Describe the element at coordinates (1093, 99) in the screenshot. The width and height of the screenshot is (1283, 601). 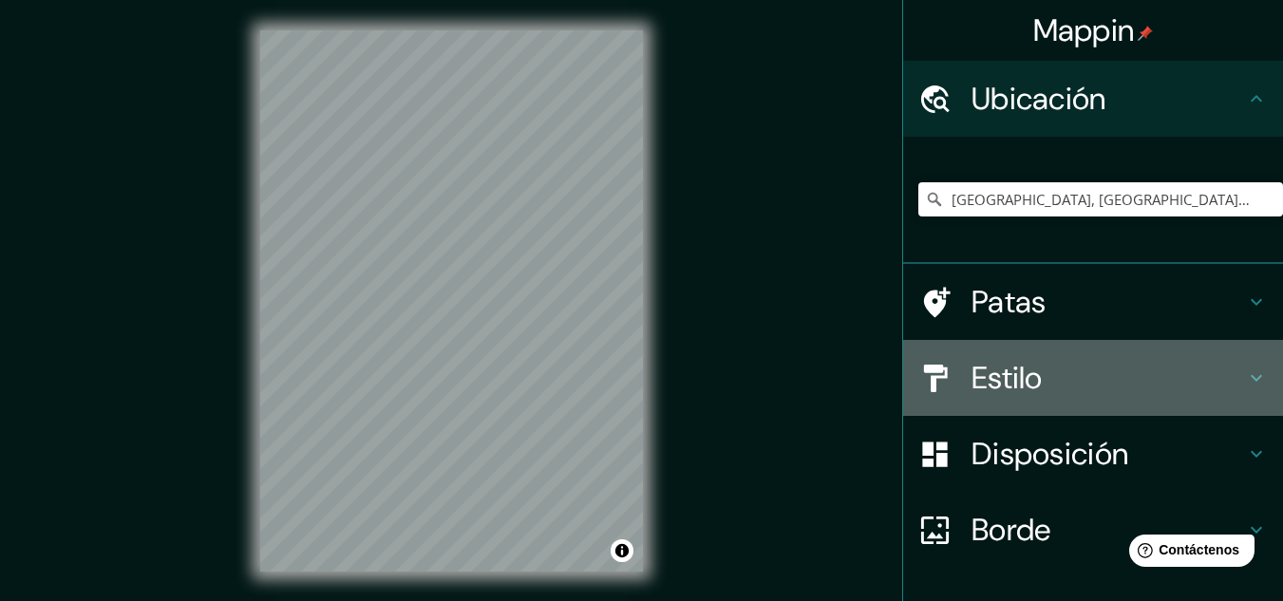
I see `div: Ubicación` at that location.